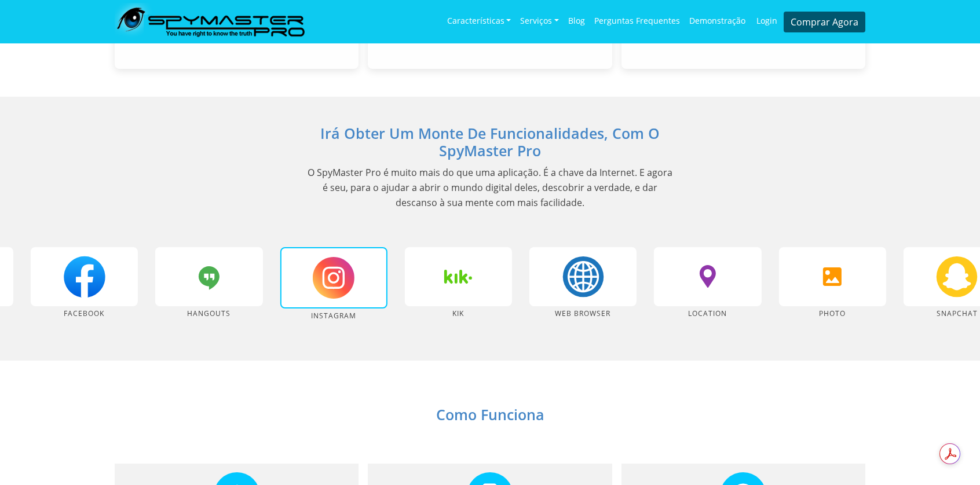 This screenshot has height=485, width=980. What do you see at coordinates (583, 314) in the screenshot?
I see `p: Web Browser` at bounding box center [583, 314].